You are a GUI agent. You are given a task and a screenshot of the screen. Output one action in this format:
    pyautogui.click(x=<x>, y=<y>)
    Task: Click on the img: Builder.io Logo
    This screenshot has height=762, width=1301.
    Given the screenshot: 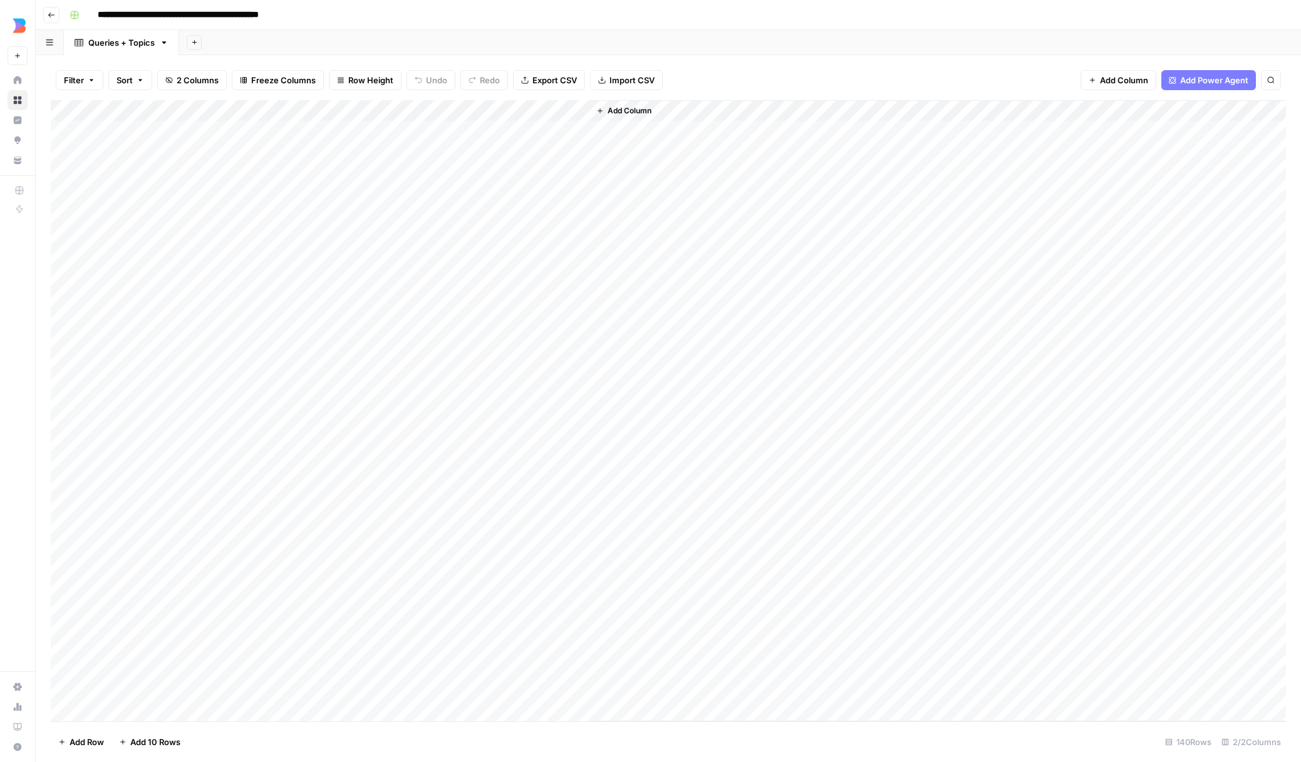 What is the action you would take?
    pyautogui.click(x=19, y=26)
    